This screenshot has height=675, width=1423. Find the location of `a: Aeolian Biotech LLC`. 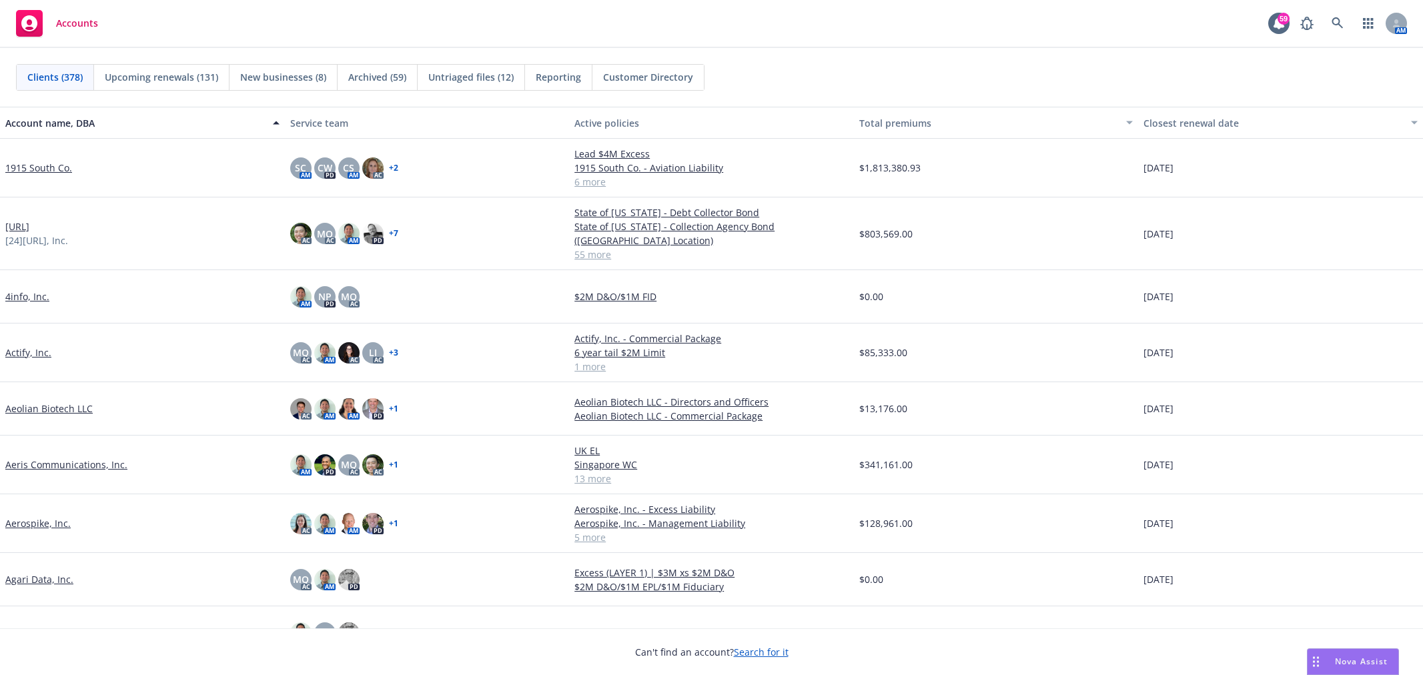

a: Aeolian Biotech LLC is located at coordinates (49, 408).